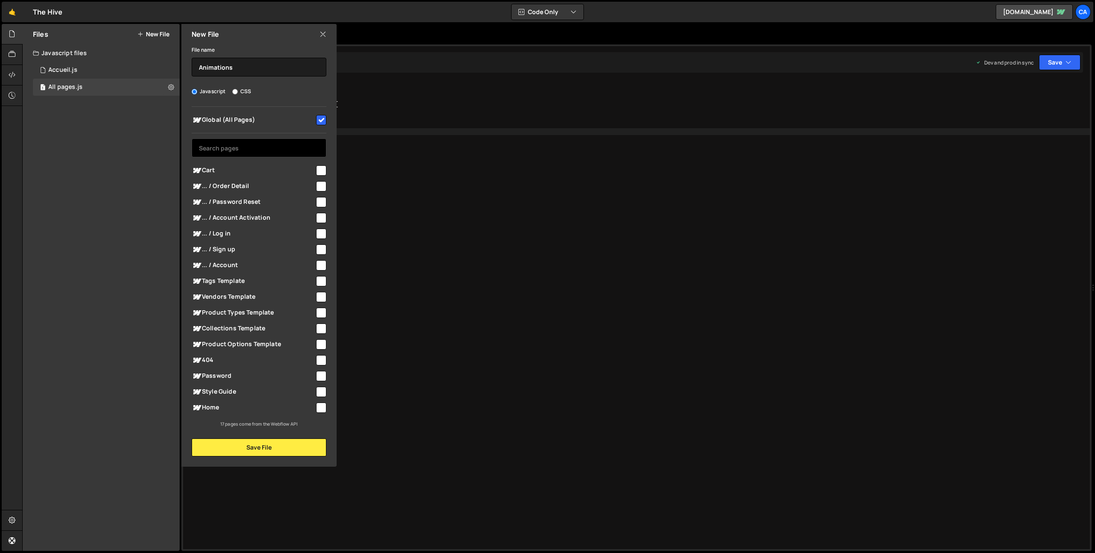  Describe the element at coordinates (235, 92) in the screenshot. I see `input: CSS` at that location.